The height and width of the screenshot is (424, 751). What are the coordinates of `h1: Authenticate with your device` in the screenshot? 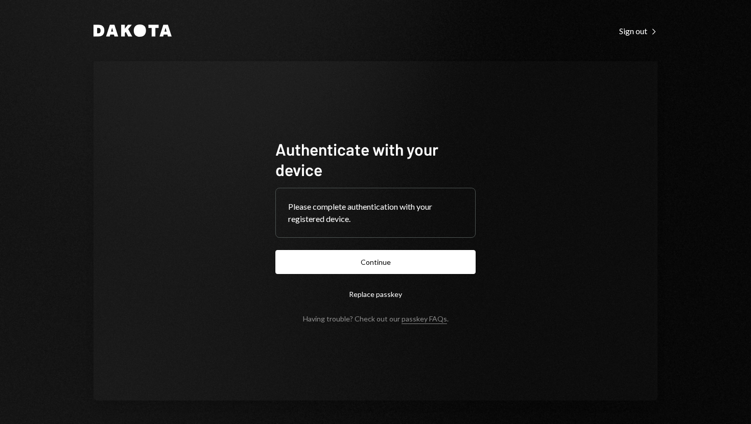 It's located at (375, 159).